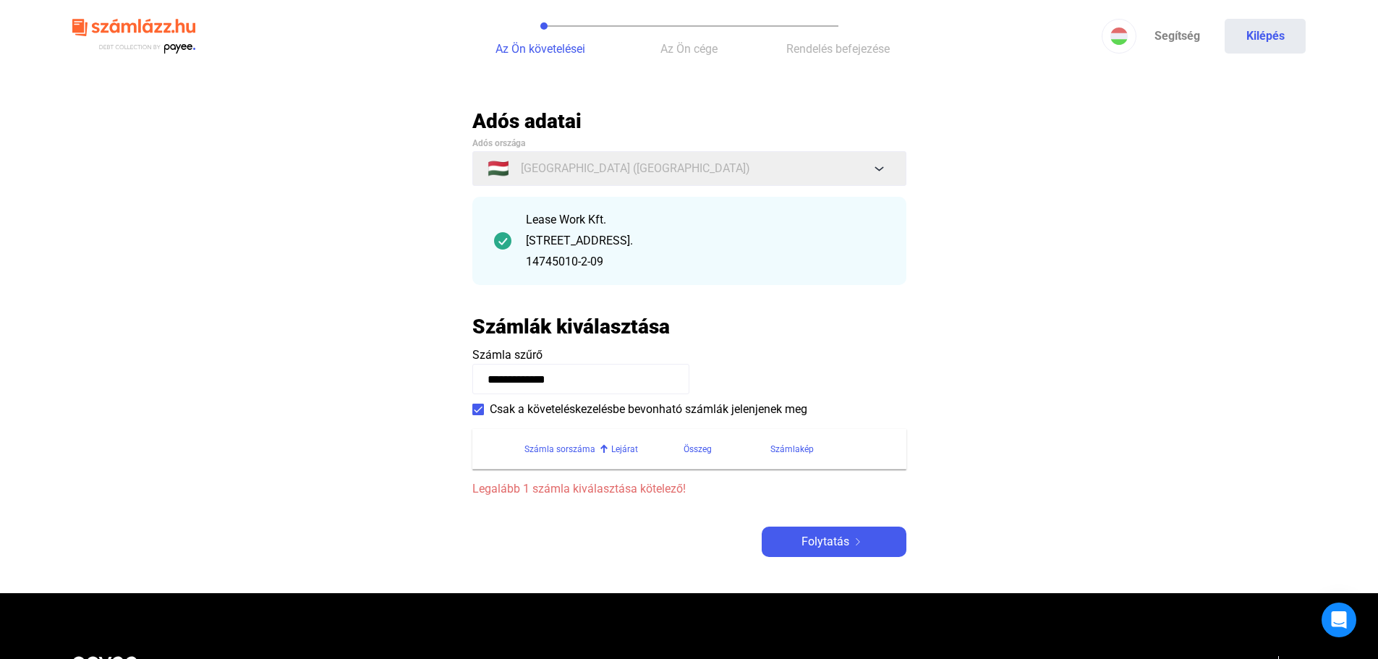  I want to click on h2: Adós adatai, so click(689, 121).